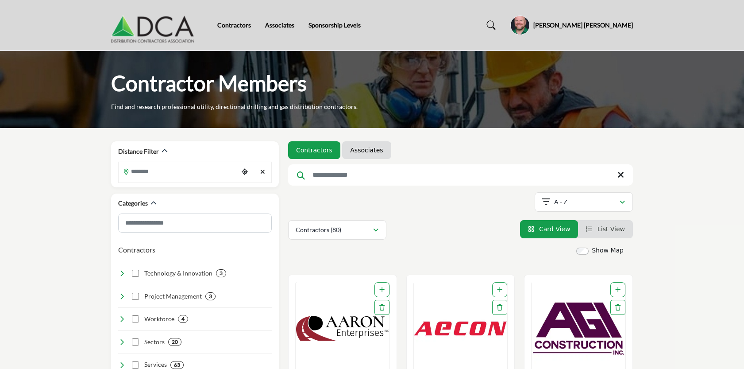 This screenshot has height=369, width=744. I want to click on input: Select Technology & Innovation checkbox, so click(135, 273).